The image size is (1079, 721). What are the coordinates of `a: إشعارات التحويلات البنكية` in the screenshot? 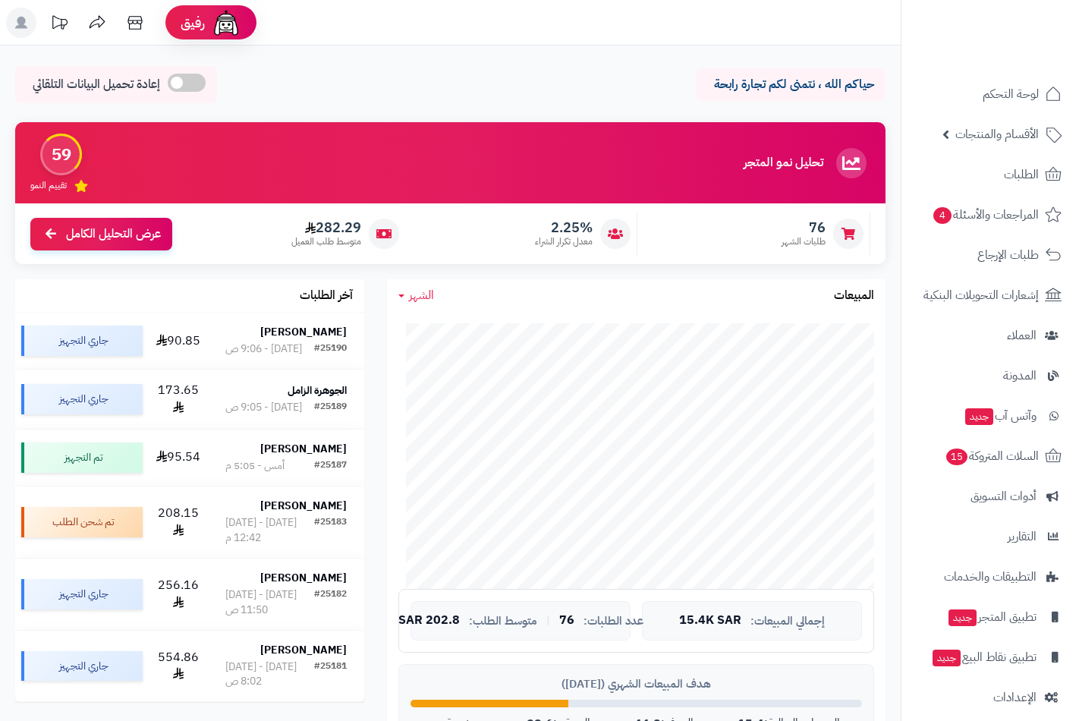 It's located at (990, 295).